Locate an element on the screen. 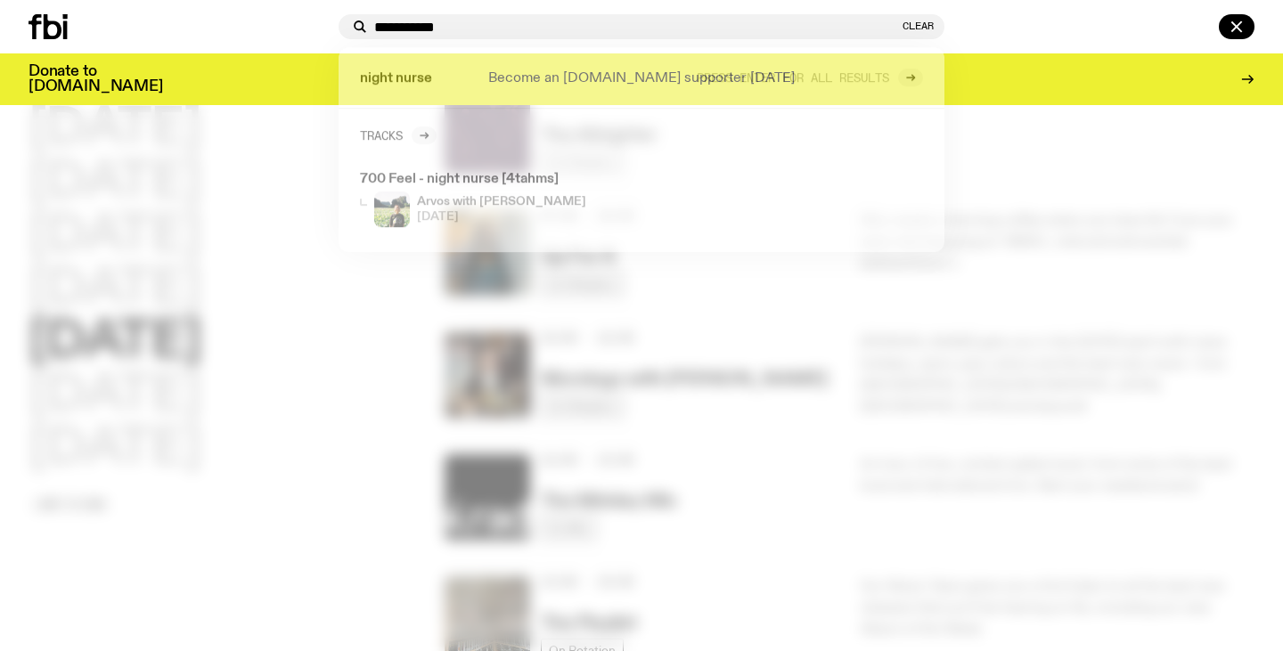  img: Bri is smiling and wearing a black t-shirt. She is standing in front of a lush, green field. Ther... is located at coordinates (392, 209).